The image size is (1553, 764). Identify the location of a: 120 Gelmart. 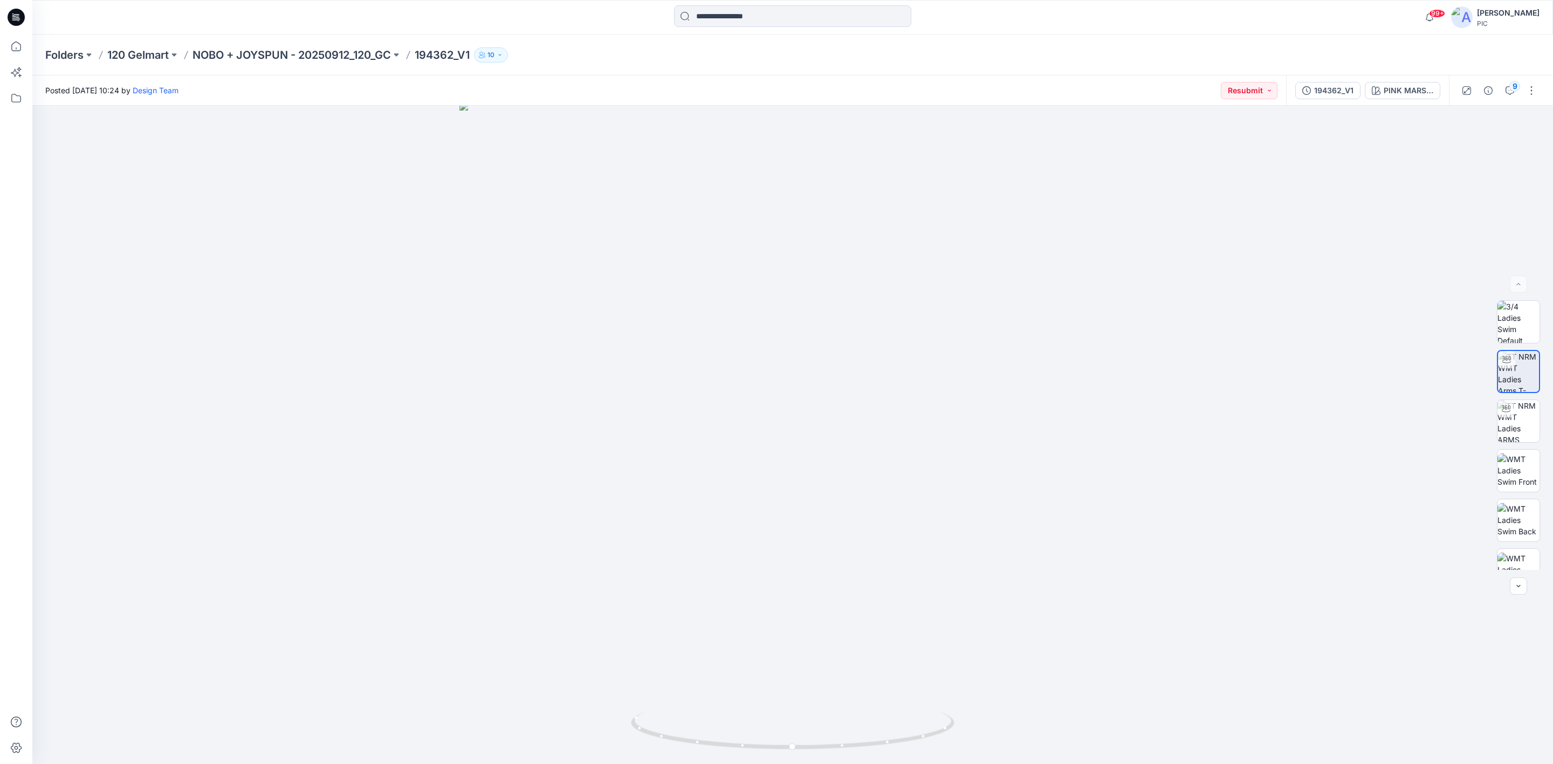
(138, 55).